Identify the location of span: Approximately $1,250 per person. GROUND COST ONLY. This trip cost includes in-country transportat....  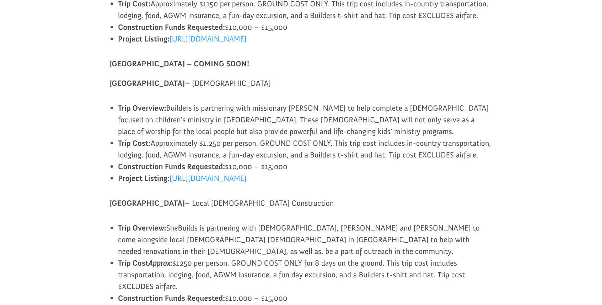
(304, 149).